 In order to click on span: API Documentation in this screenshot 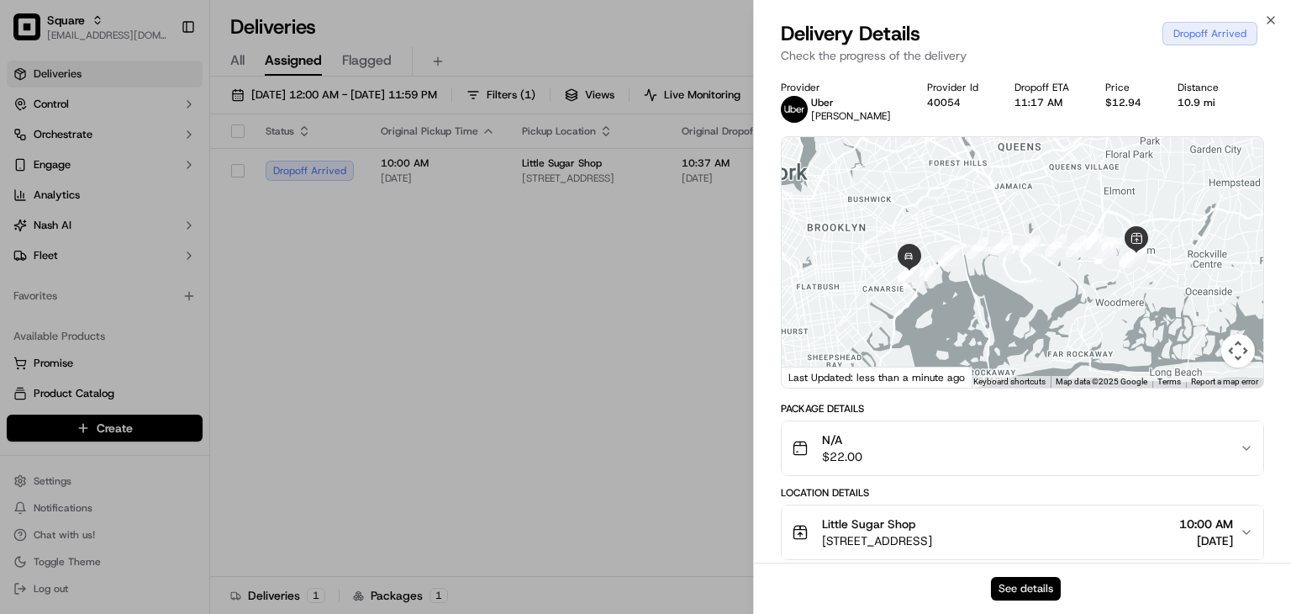, I will do `click(214, 252)`.